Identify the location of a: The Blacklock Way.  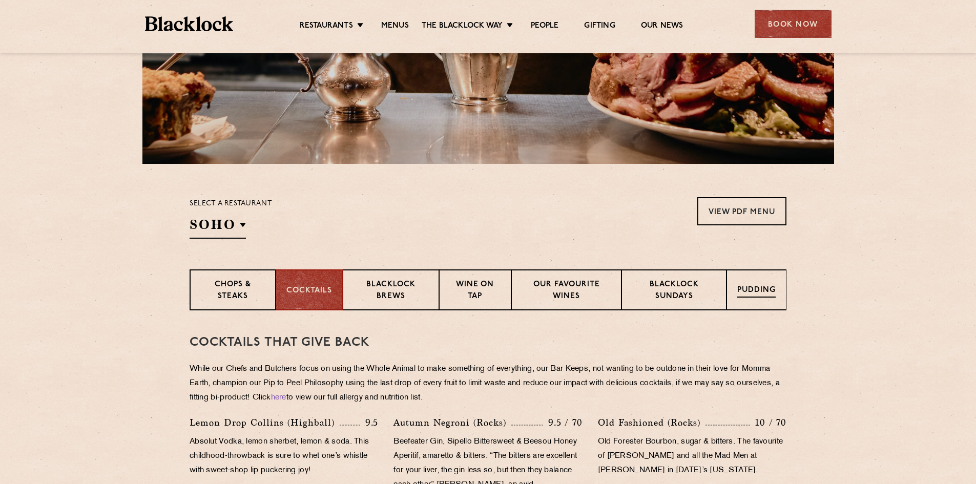
(462, 27).